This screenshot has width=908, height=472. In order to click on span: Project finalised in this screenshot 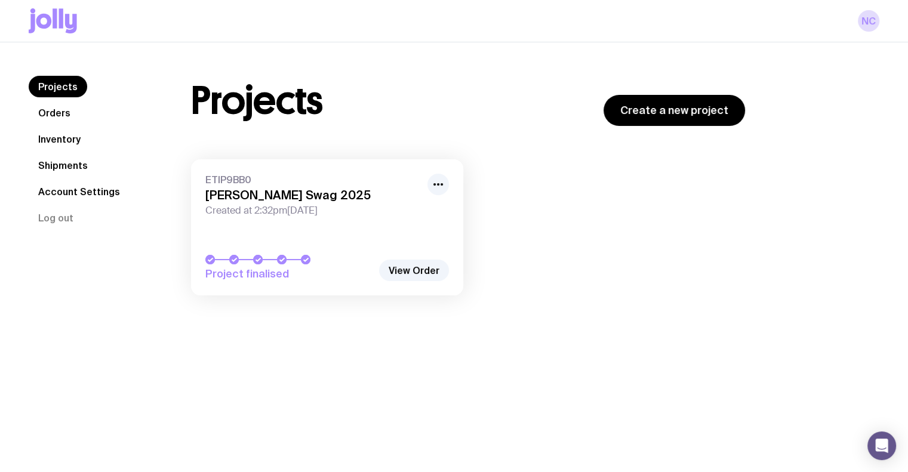, I will do `click(289, 274)`.